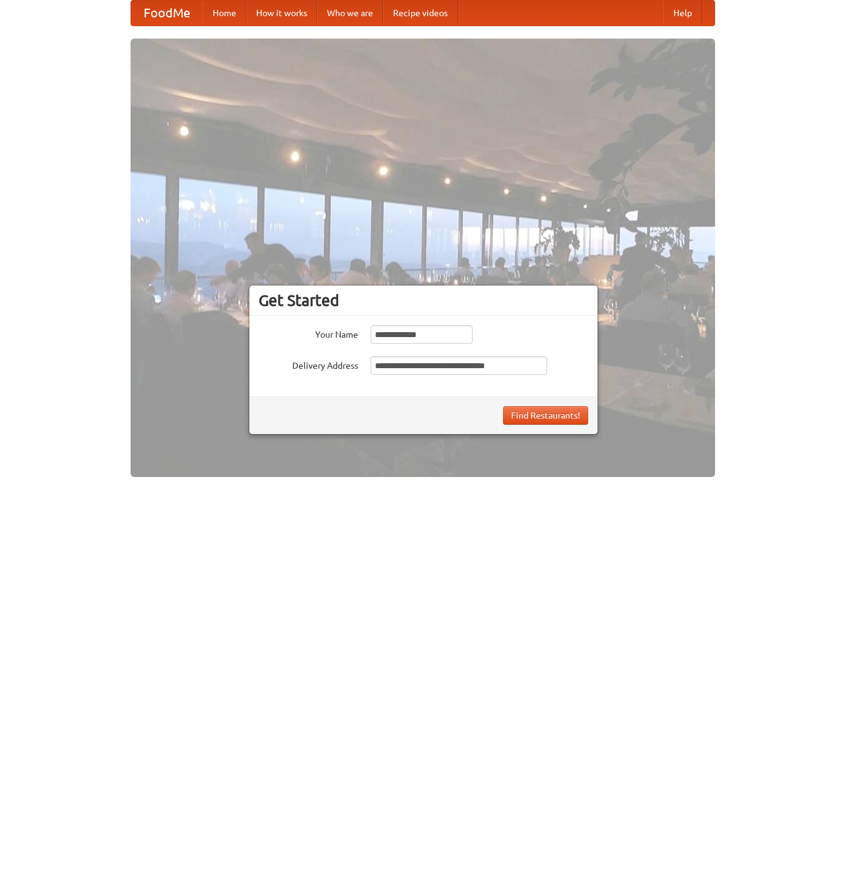 The width and height of the screenshot is (845, 880). Describe the element at coordinates (420, 13) in the screenshot. I see `a: Recipe videos` at that location.